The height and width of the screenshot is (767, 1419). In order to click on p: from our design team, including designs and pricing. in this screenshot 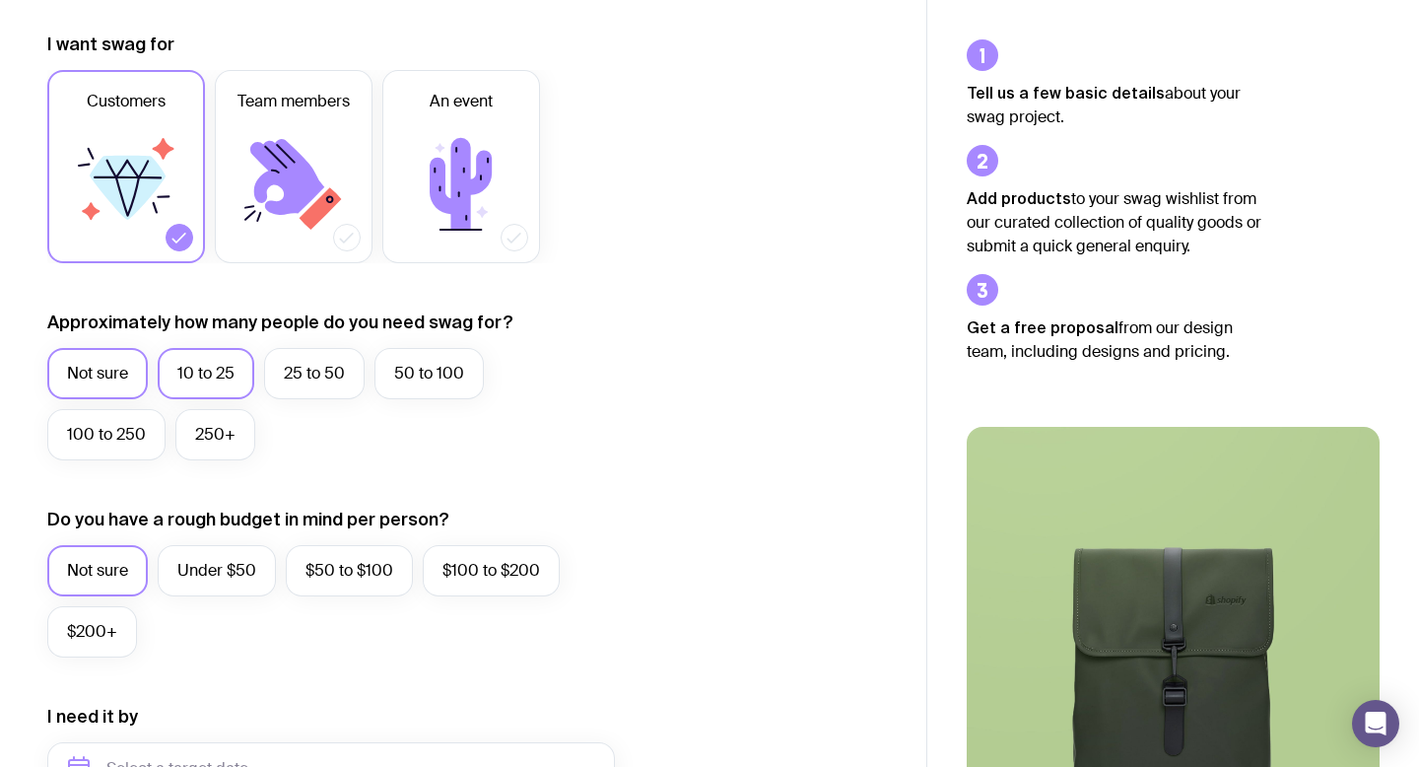, I will do `click(1115, 339)`.